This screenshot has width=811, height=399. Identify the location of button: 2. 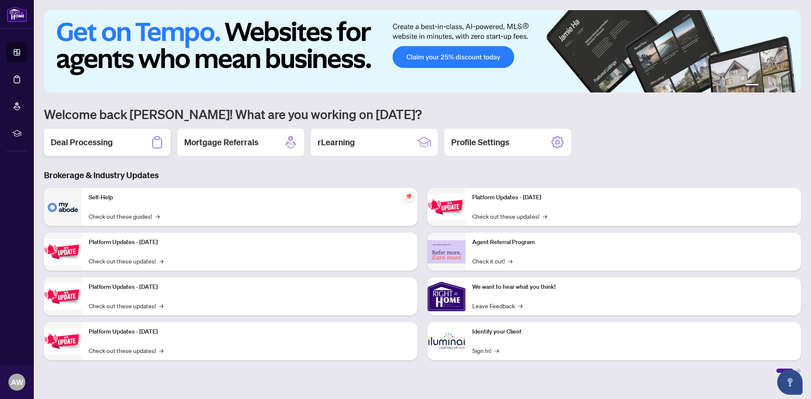
(764, 86).